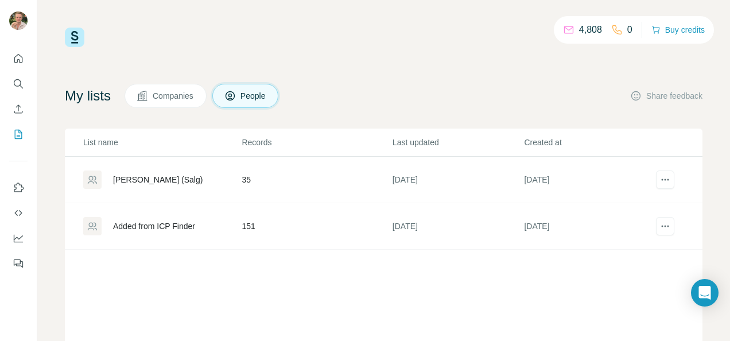 The image size is (730, 341). I want to click on span: People, so click(254, 96).